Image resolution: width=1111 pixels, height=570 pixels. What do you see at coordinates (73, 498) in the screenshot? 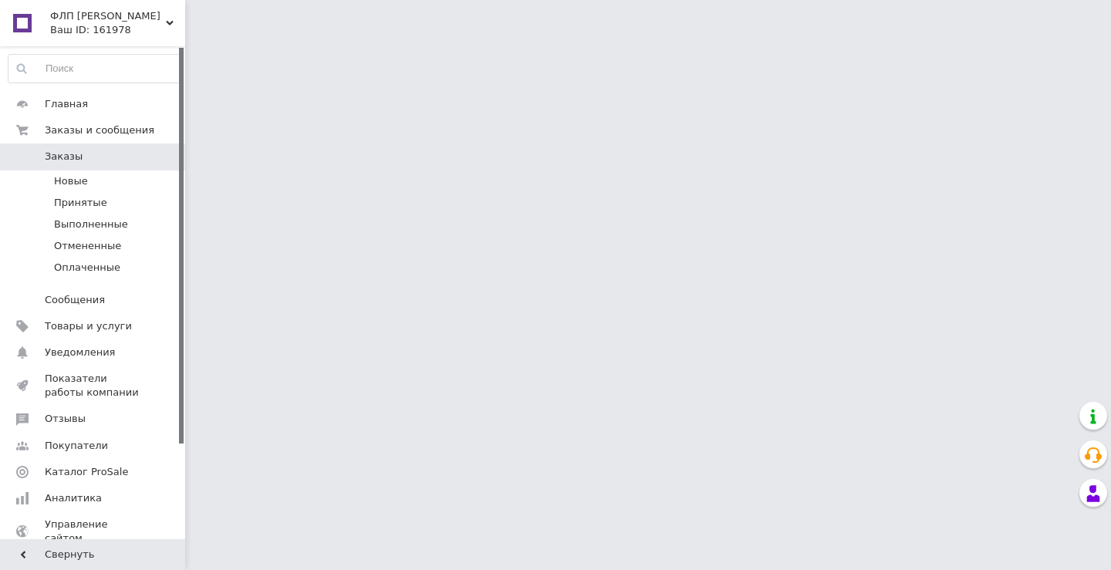
I see `span: Аналитика` at bounding box center [73, 498].